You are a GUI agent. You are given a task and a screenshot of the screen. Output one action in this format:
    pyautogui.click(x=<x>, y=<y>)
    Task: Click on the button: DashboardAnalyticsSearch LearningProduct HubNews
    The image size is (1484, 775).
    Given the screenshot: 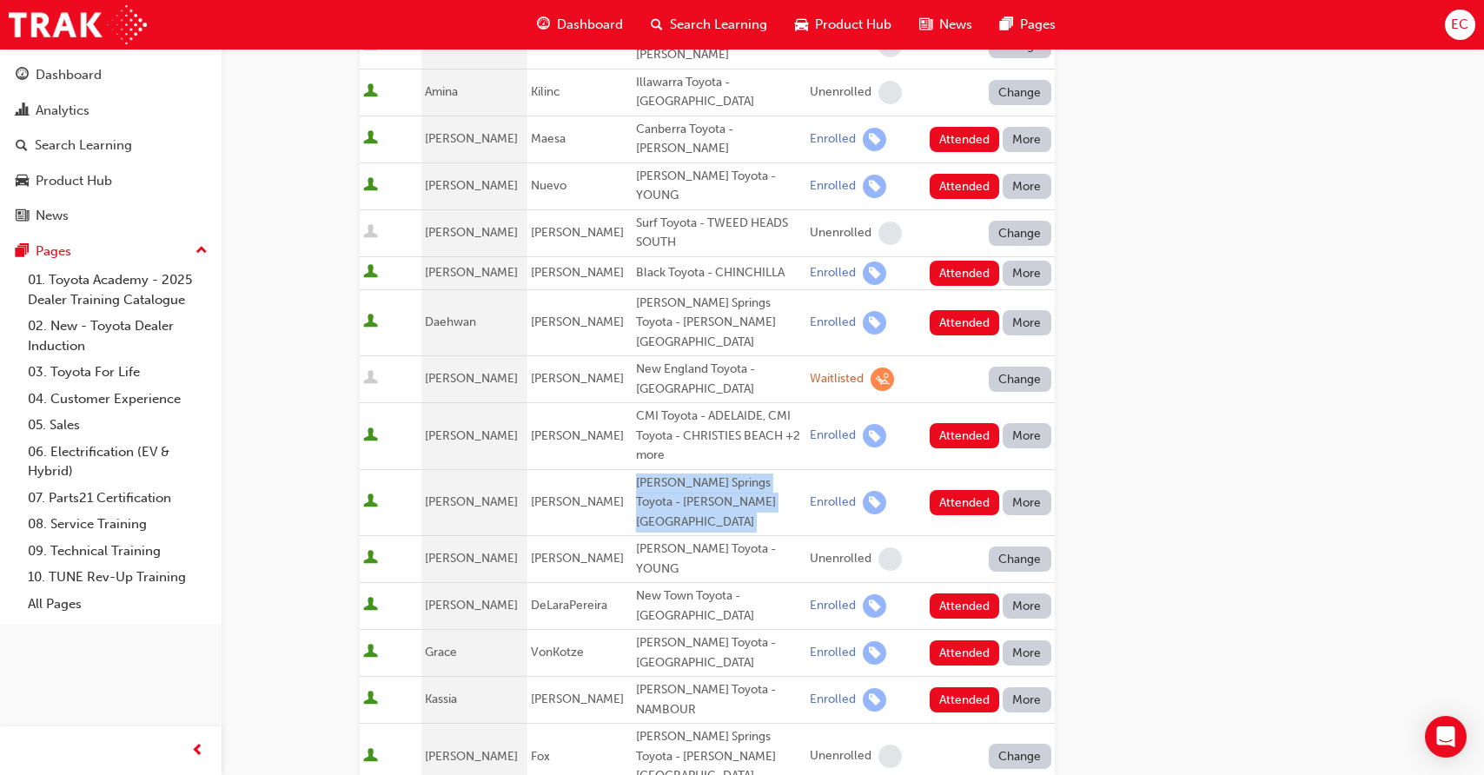 What is the action you would take?
    pyautogui.click(x=110, y=145)
    